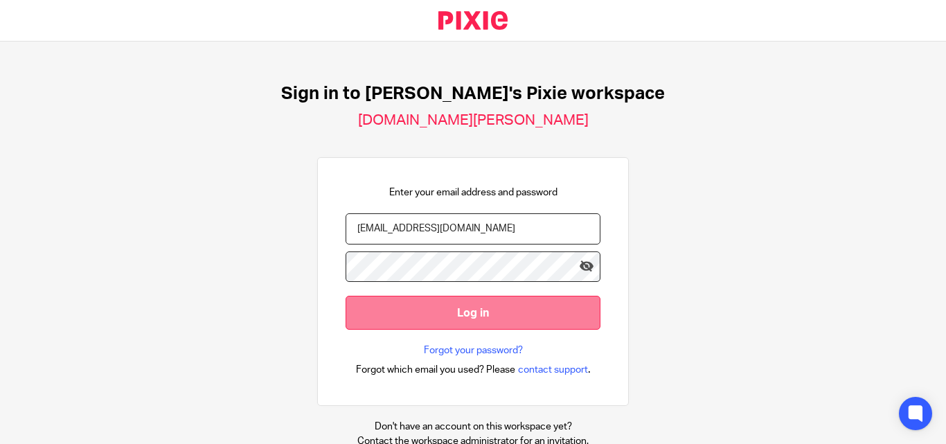 This screenshot has height=444, width=946. Describe the element at coordinates (436, 370) in the screenshot. I see `span: Forgot which email you used? Please` at that location.